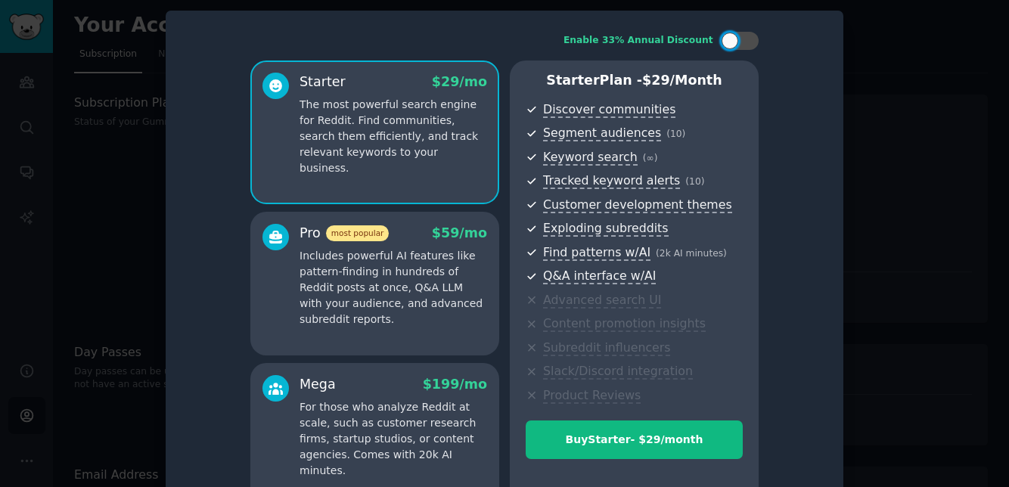 Image resolution: width=1009 pixels, height=487 pixels. What do you see at coordinates (609, 110) in the screenshot?
I see `span: Discover communities` at bounding box center [609, 110].